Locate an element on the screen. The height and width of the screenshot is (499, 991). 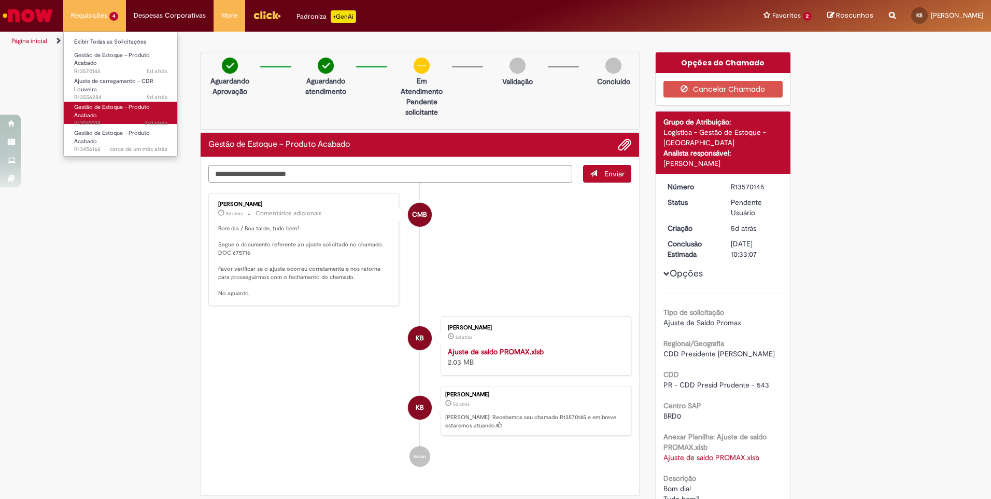
dt: Criação is located at coordinates (692, 228).